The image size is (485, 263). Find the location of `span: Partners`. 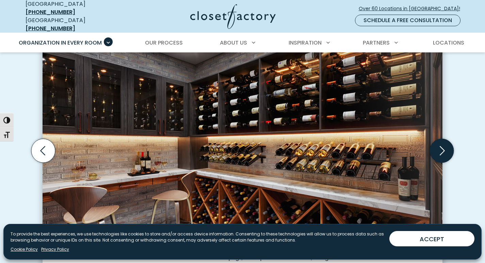

span: Partners is located at coordinates (376, 43).